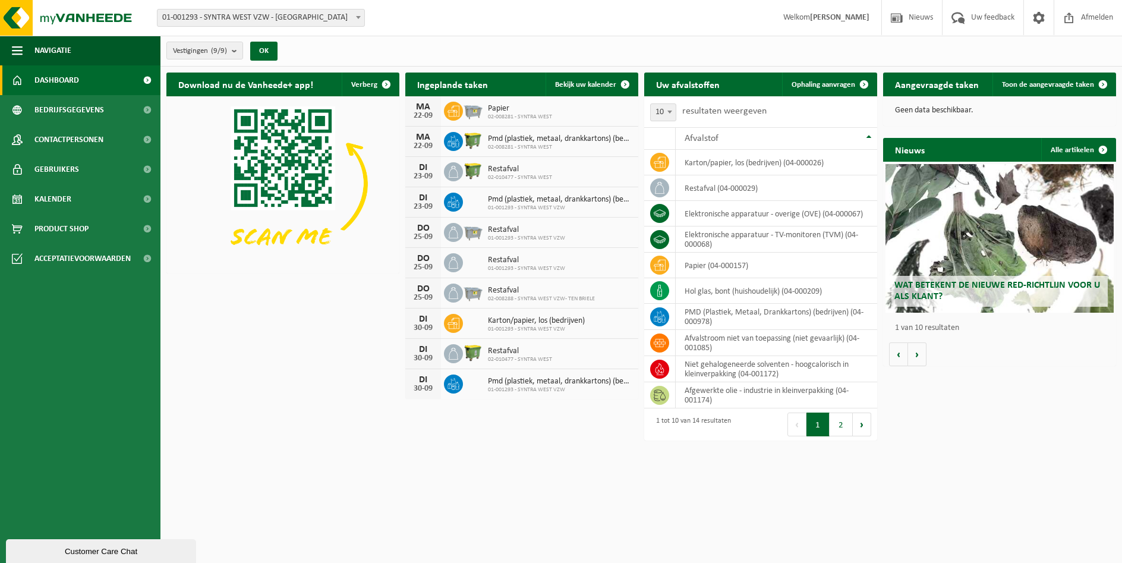 This screenshot has height=563, width=1122. I want to click on span: Wat betekent de nieuwe RED-richtlijn voor u als klant?, so click(997, 291).